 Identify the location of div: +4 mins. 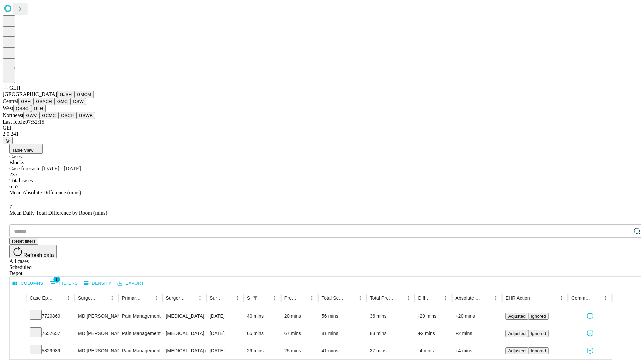
(477, 351).